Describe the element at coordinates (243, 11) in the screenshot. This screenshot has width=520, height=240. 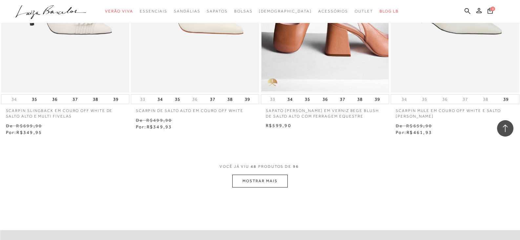
I see `span: Bolsas` at that location.